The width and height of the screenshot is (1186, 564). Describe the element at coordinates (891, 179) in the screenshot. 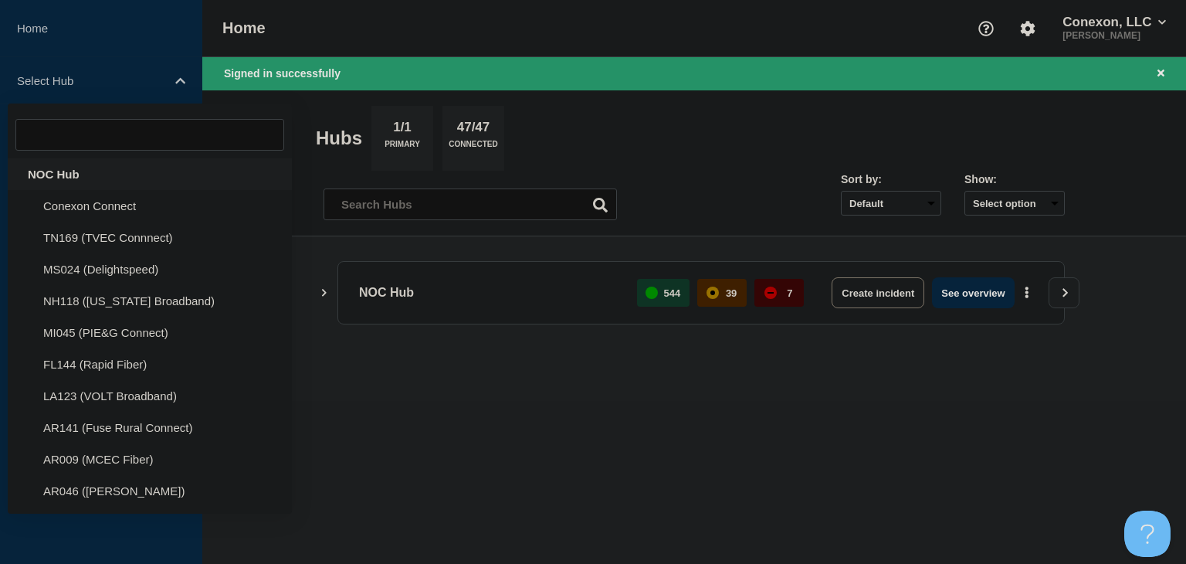

I see `div: Sort by:` at that location.